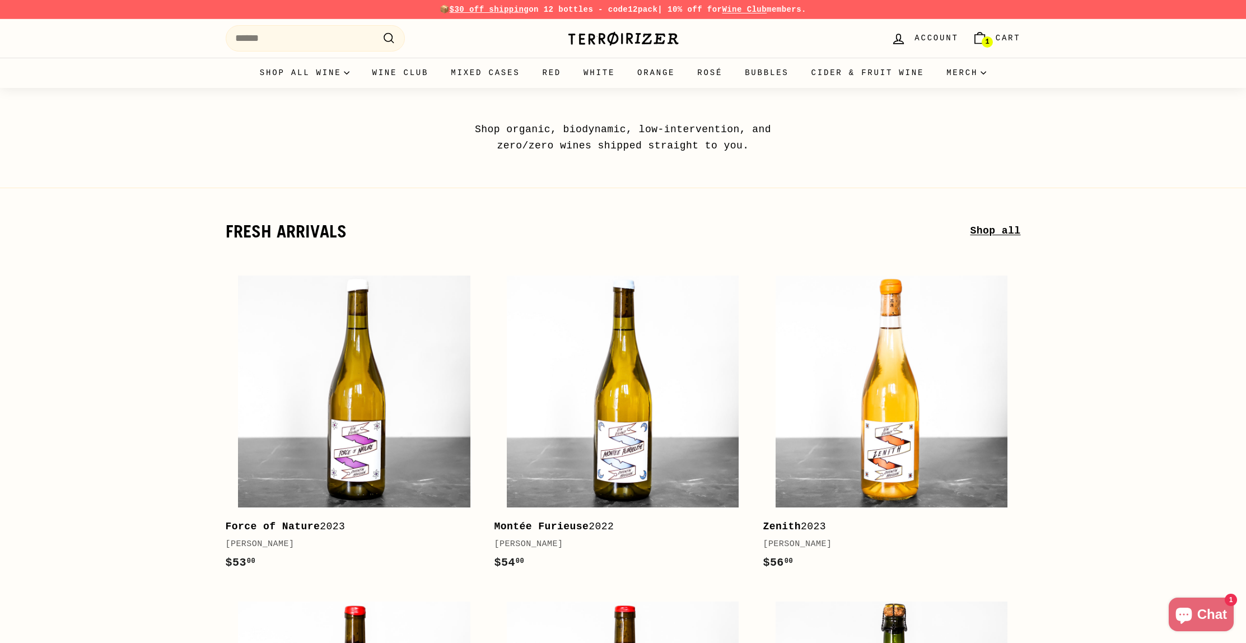  Describe the element at coordinates (656, 73) in the screenshot. I see `a: Orange` at that location.